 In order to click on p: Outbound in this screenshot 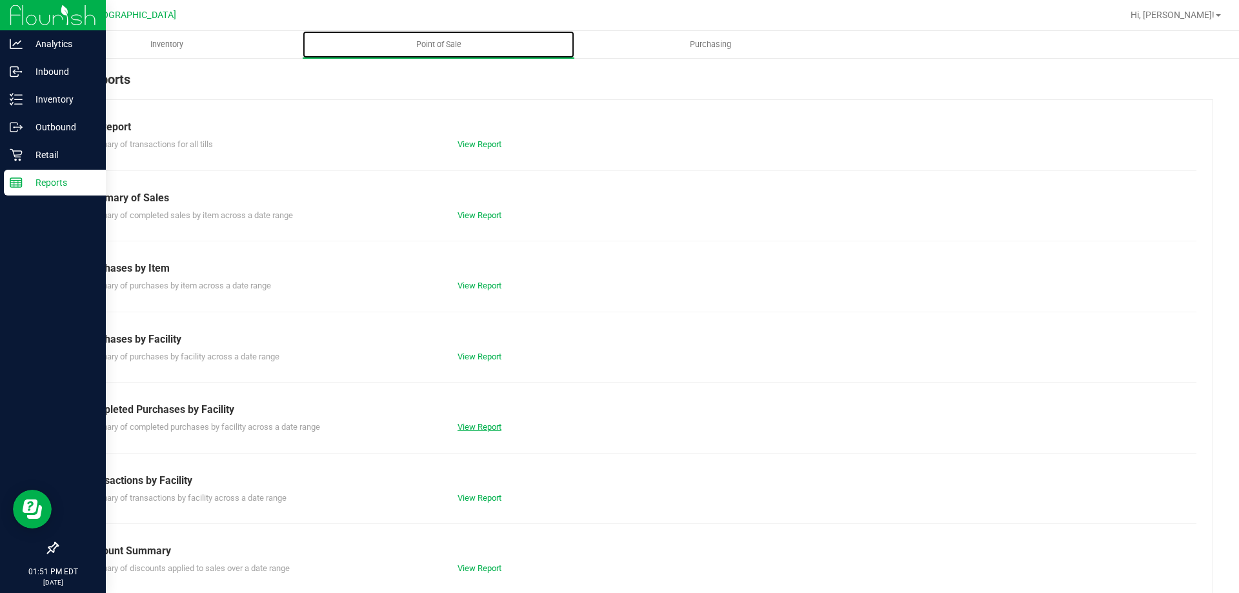, I will do `click(61, 127)`.